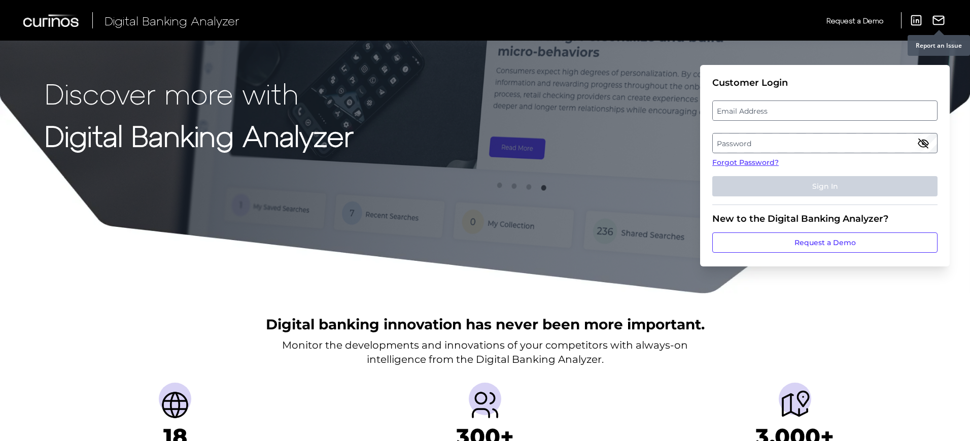 The width and height of the screenshot is (970, 441). What do you see at coordinates (825, 143) in the screenshot?
I see `label: Password` at bounding box center [825, 143].